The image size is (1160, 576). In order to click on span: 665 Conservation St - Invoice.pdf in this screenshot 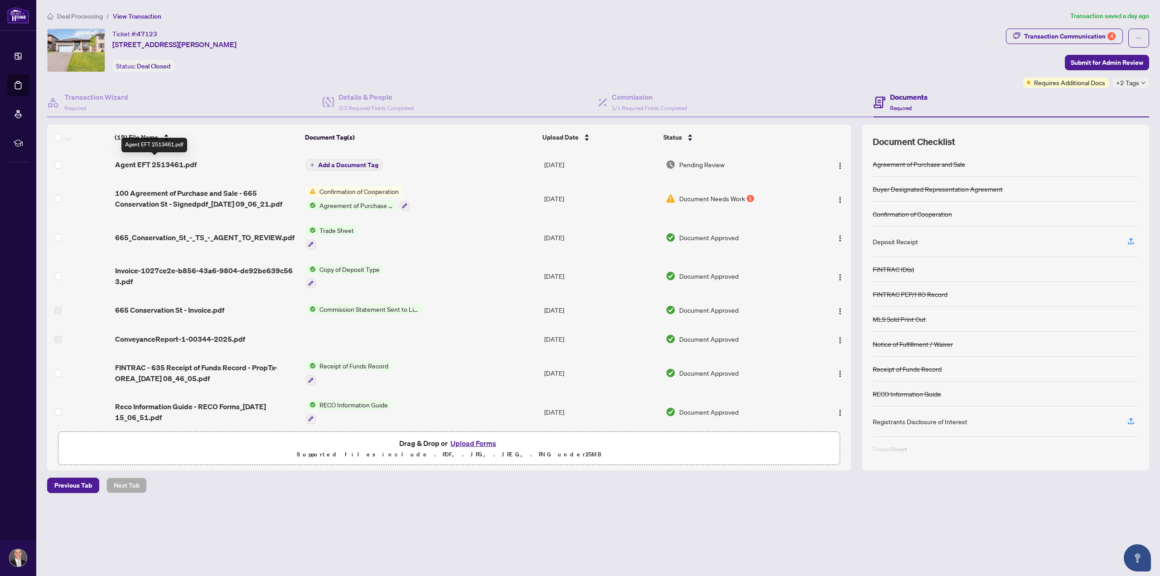, I will do `click(170, 310)`.